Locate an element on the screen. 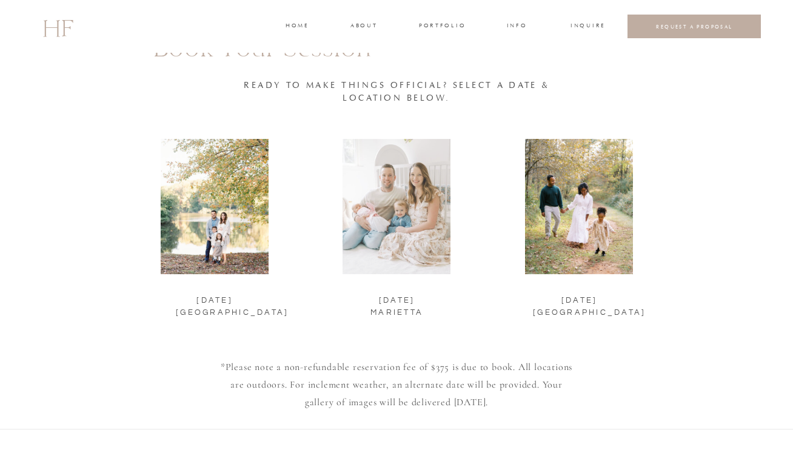 The width and height of the screenshot is (793, 458). h3: INQUIRE is located at coordinates (587, 27).